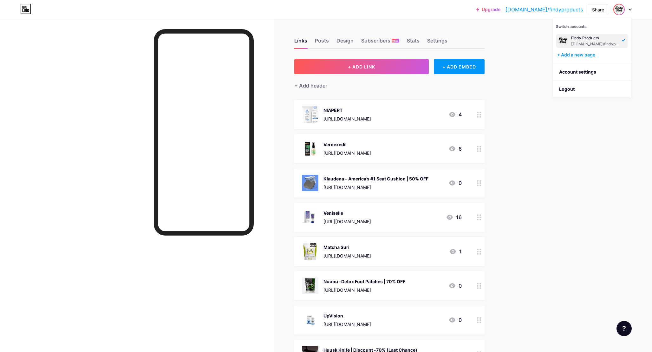 Image resolution: width=652 pixels, height=352 pixels. I want to click on div: 16, so click(454, 217).